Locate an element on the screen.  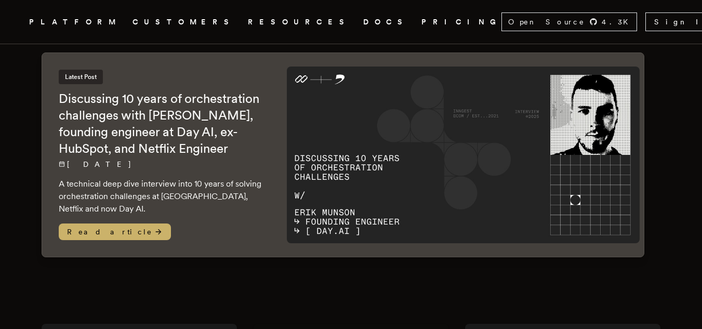
span: 4.3 K is located at coordinates (618, 22).